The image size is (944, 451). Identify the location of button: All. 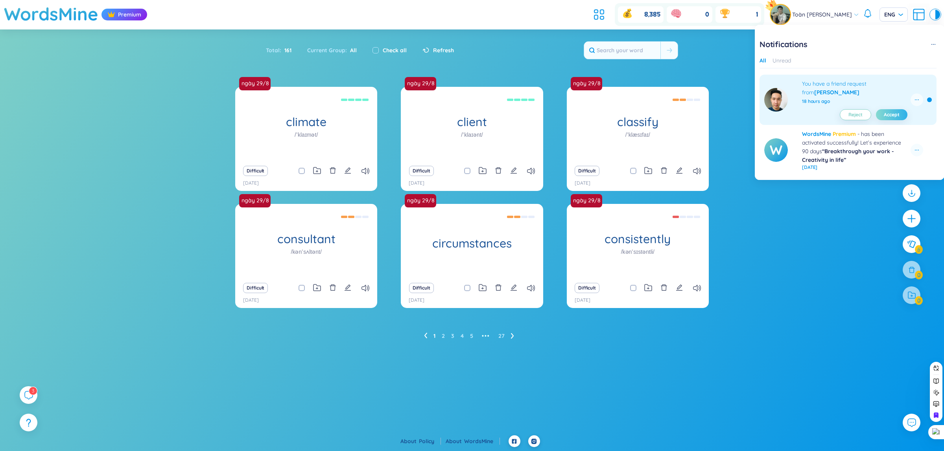
(762, 61).